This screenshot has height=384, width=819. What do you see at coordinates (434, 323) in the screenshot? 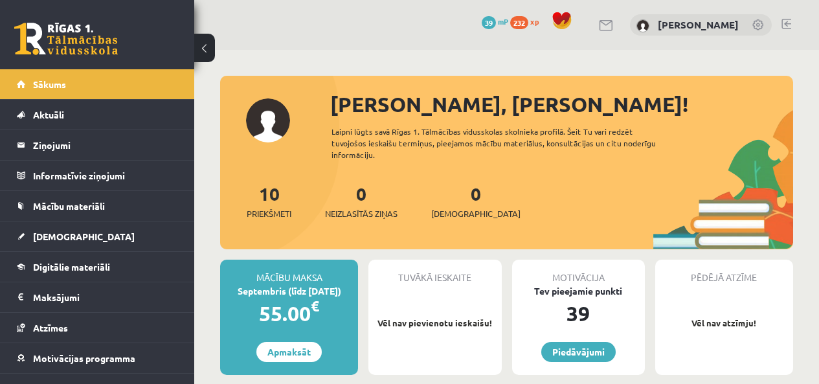
I see `p: Vēl nav pievienotu ieskaišu!` at bounding box center [434, 323].